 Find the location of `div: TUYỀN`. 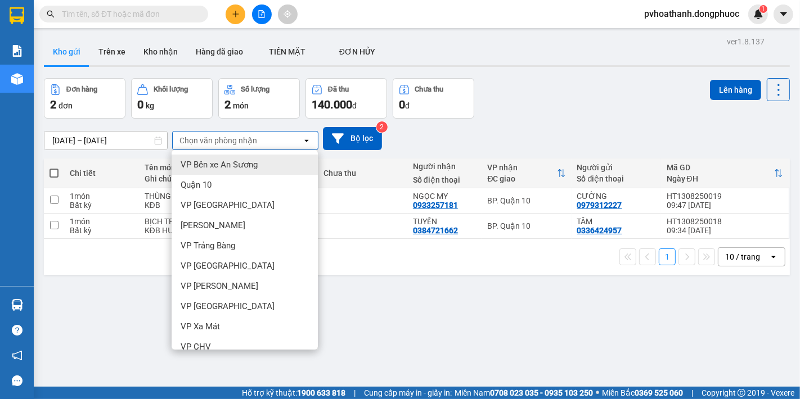

div: TUYỀN is located at coordinates (444, 222).